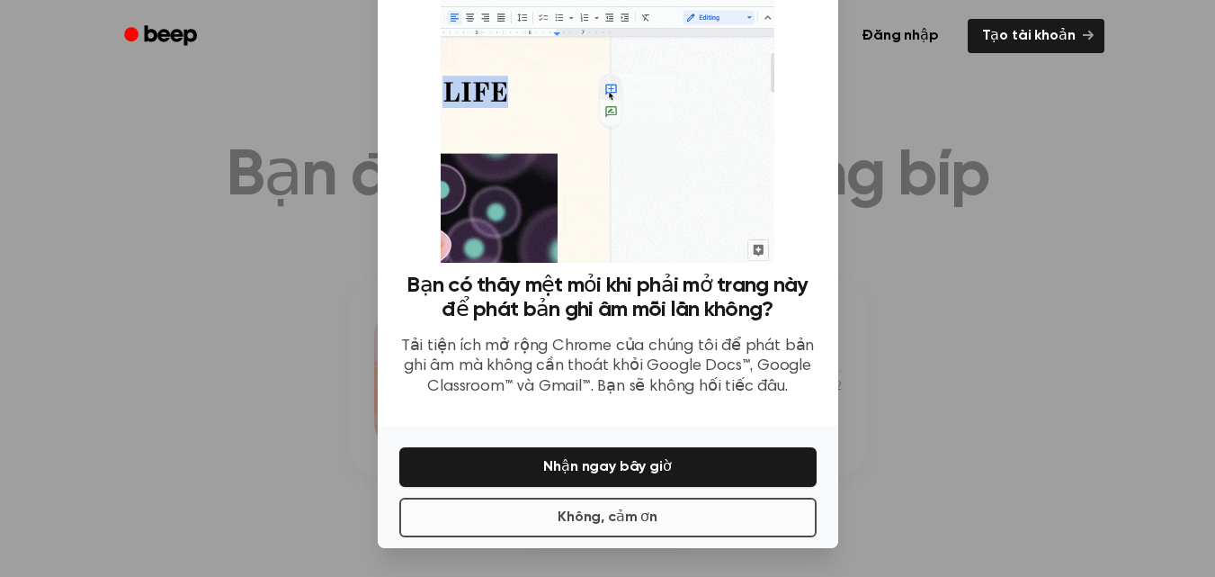 This screenshot has height=577, width=1215. What do you see at coordinates (900, 36) in the screenshot?
I see `font: Đăng nhập` at bounding box center [900, 36].